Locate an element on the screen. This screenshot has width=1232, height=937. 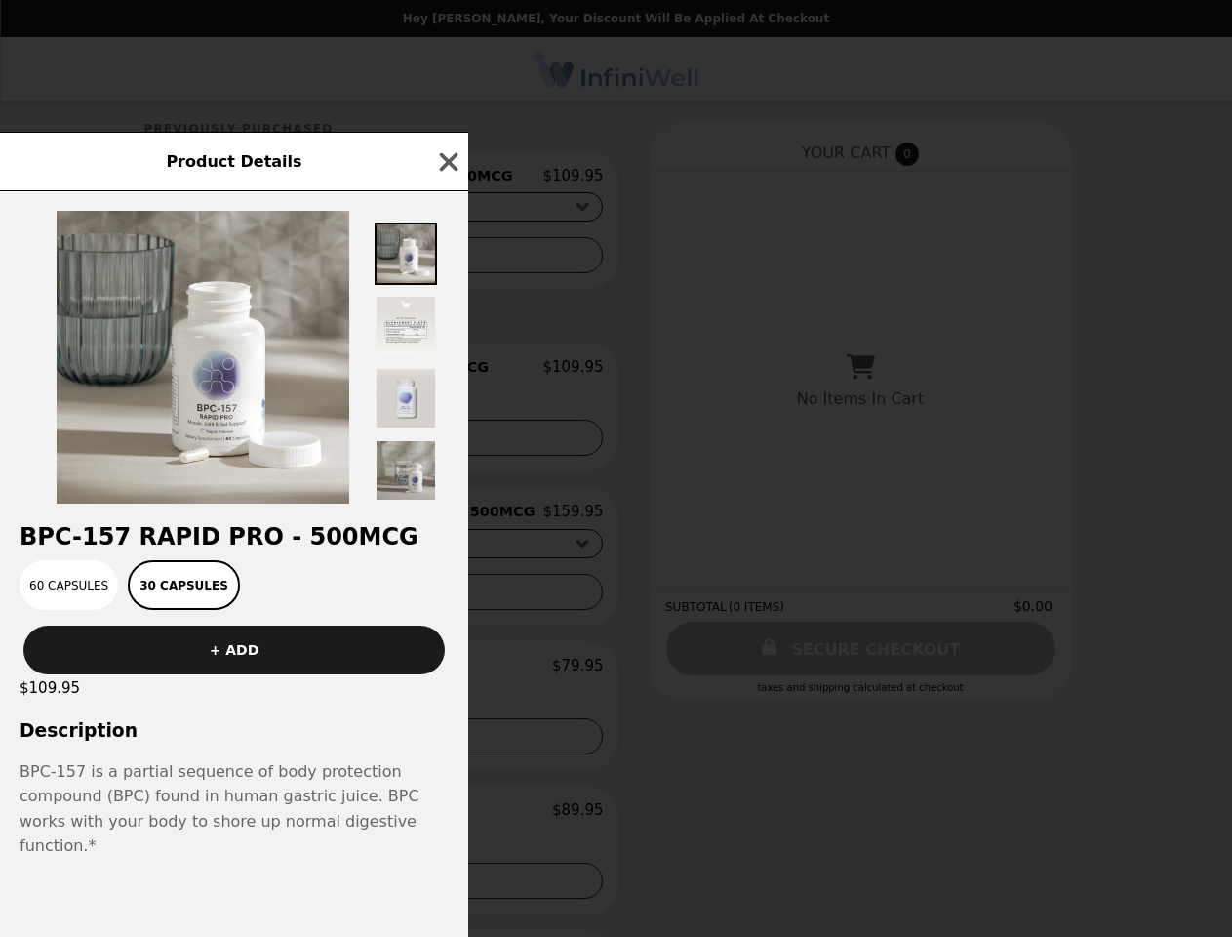
img: Thumbnail 1 is located at coordinates (406, 254).